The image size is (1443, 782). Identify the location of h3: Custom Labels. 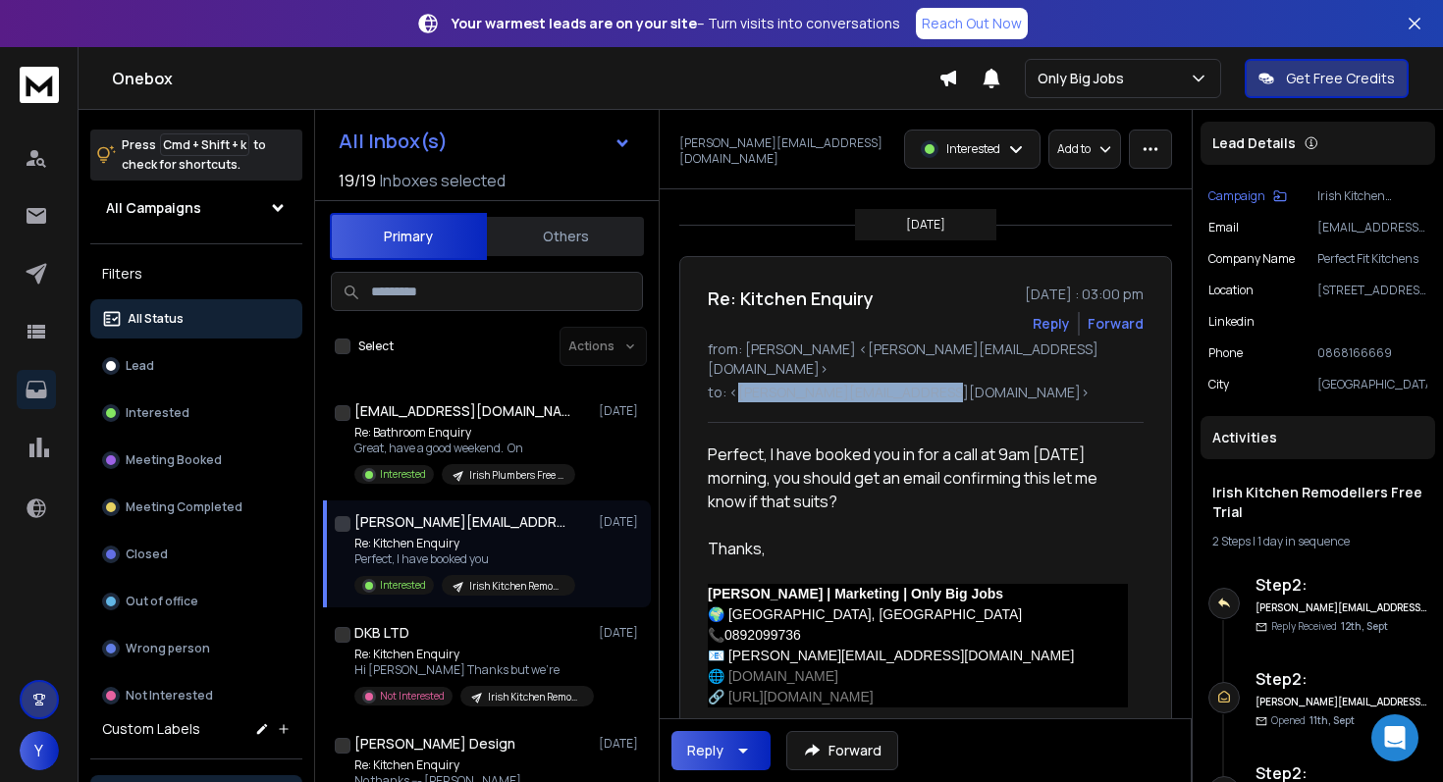
(151, 729).